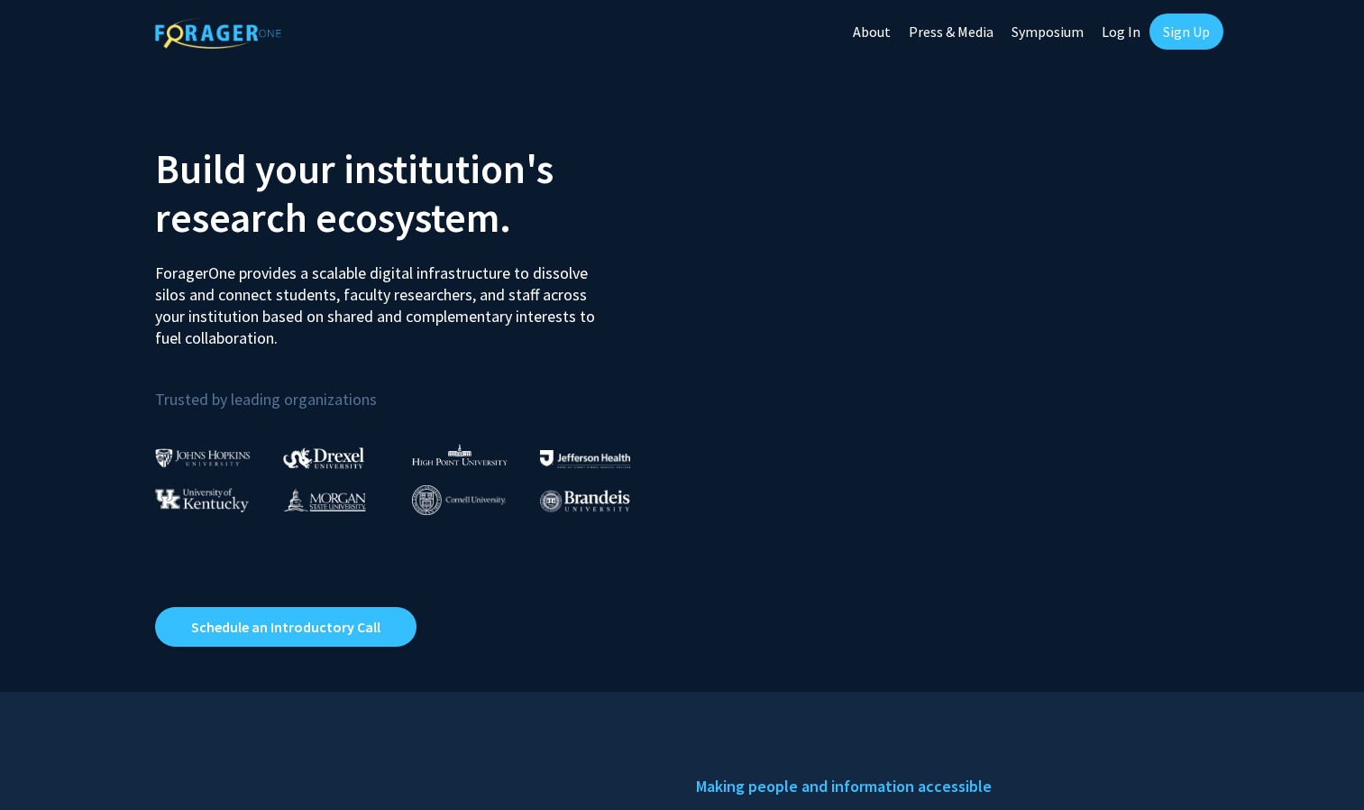  What do you see at coordinates (585, 500) in the screenshot?
I see `img: Brandeis University` at bounding box center [585, 500].